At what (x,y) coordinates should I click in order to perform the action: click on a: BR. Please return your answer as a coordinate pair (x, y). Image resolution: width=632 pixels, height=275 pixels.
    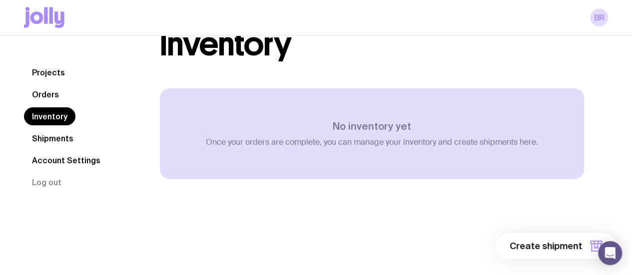
    Looking at the image, I should click on (599, 17).